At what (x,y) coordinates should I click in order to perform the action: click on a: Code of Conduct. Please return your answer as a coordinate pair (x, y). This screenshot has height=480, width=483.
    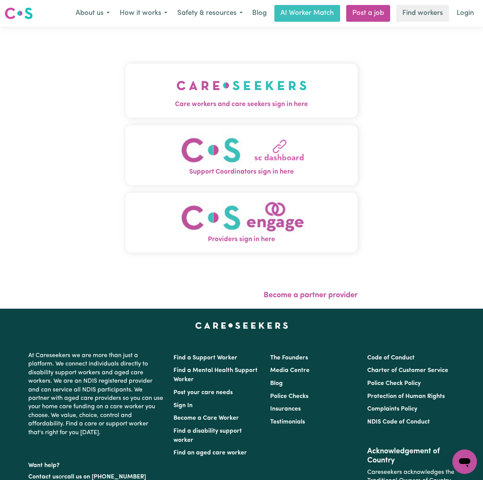
    Looking at the image, I should click on (391, 358).